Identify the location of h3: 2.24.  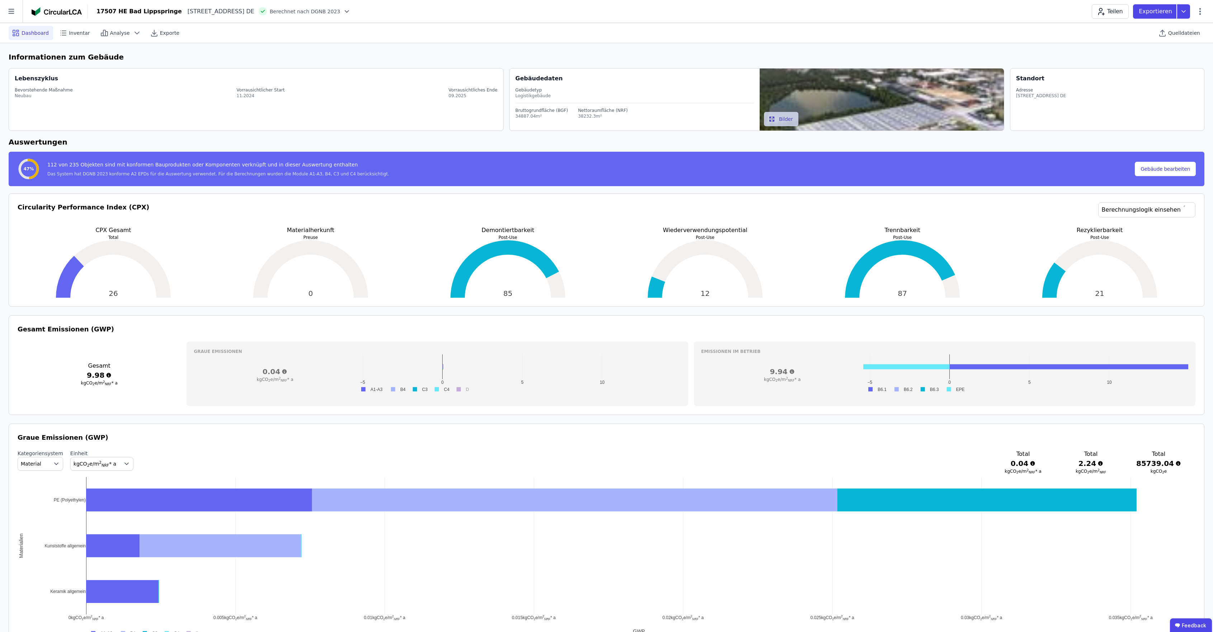
(1090, 463).